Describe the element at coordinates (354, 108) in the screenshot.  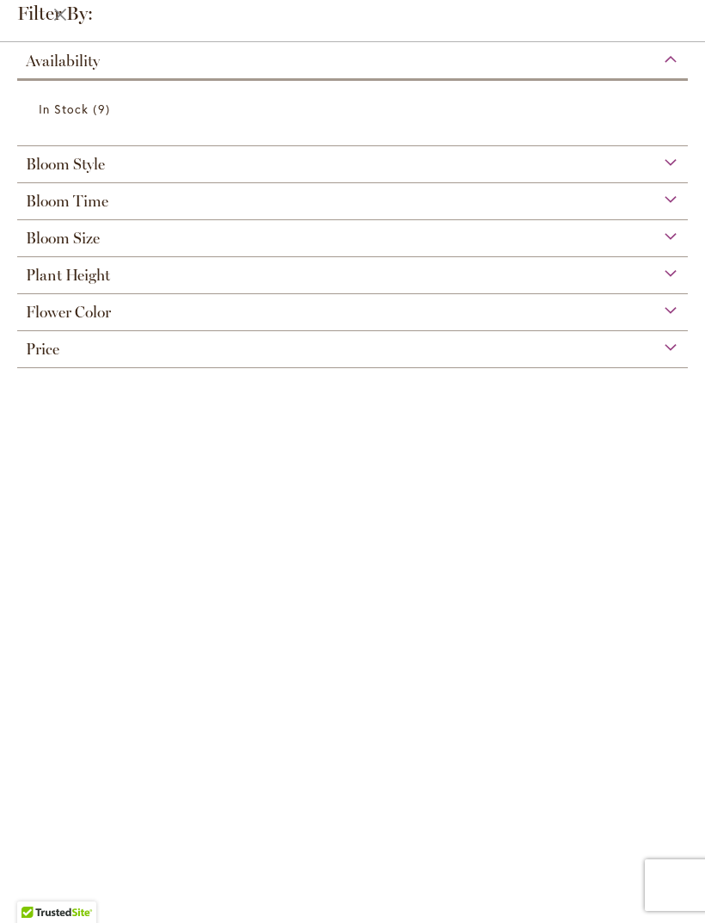
I see `a: In Stock 9` at that location.